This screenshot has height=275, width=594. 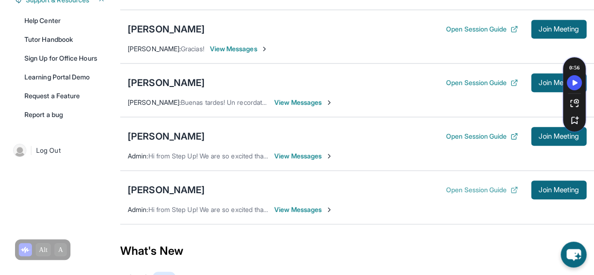 What do you see at coordinates (48, 150) in the screenshot?
I see `span: Log Out` at bounding box center [48, 150].